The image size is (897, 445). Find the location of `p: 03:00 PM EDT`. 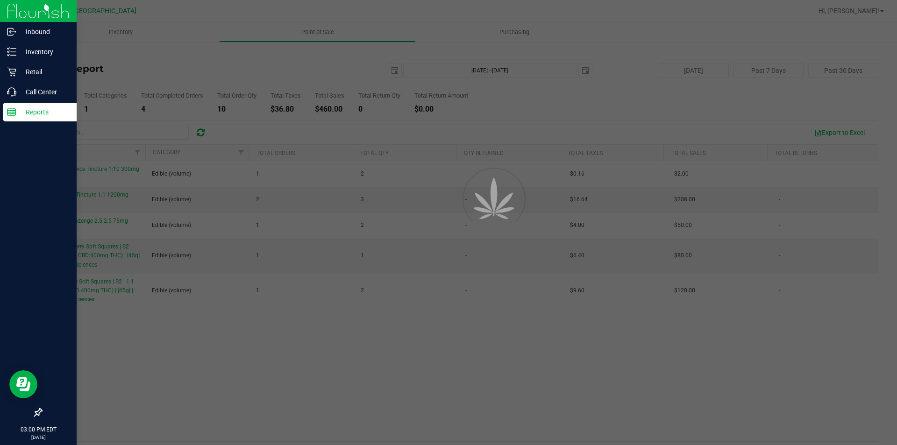

p: 03:00 PM EDT is located at coordinates (38, 430).